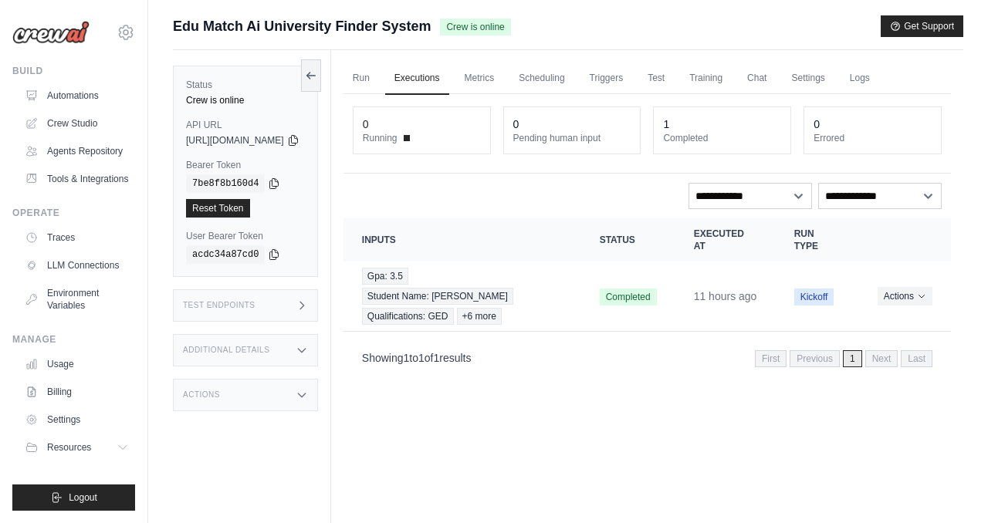  What do you see at coordinates (245, 125) in the screenshot?
I see `label: API URL` at bounding box center [245, 125].